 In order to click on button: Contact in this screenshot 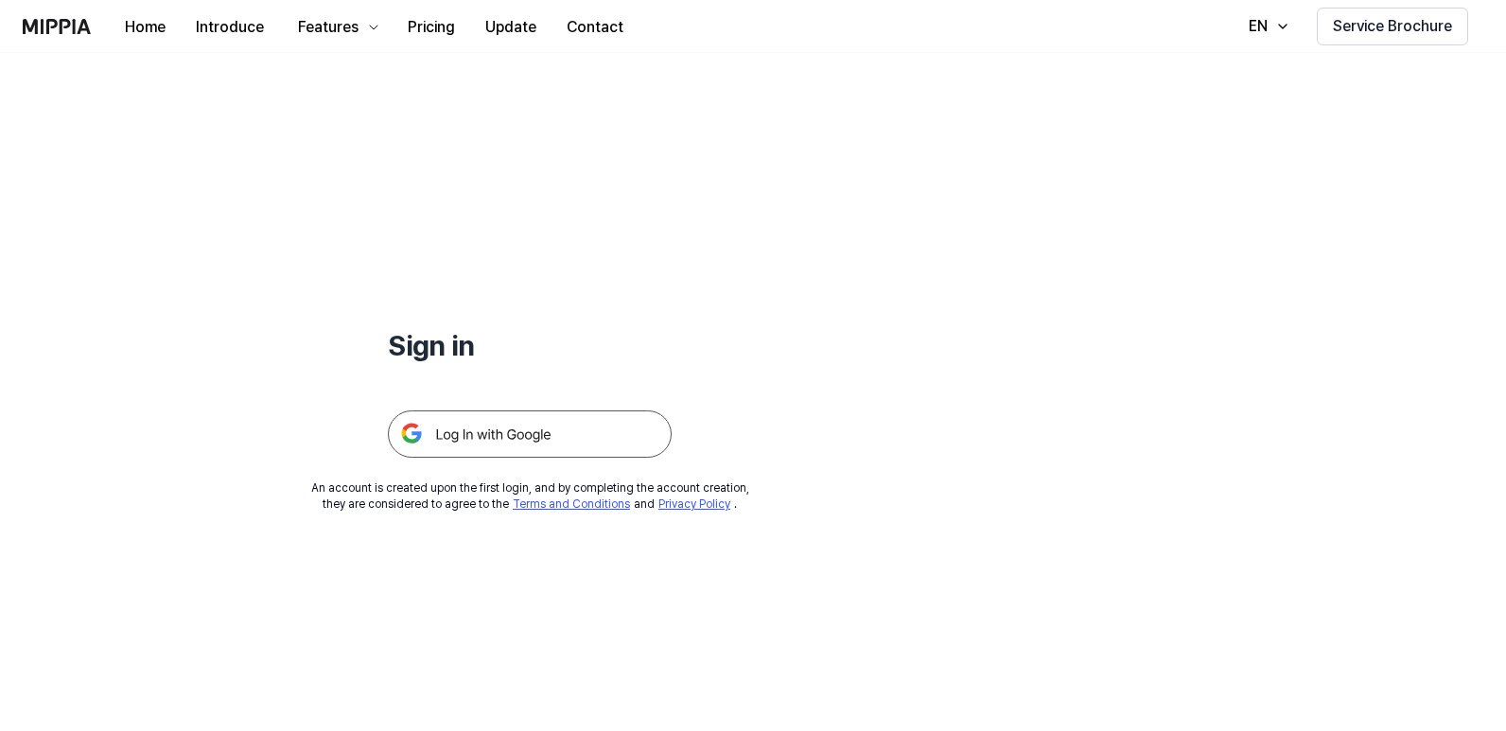, I will do `click(595, 27)`.